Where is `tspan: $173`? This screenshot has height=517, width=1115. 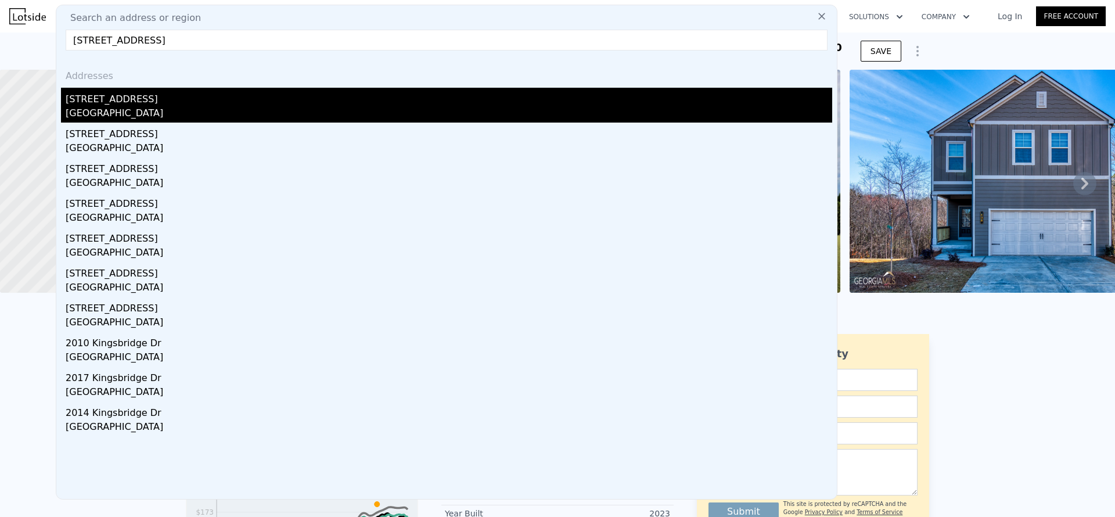
tspan: $173 is located at coordinates (204, 512).